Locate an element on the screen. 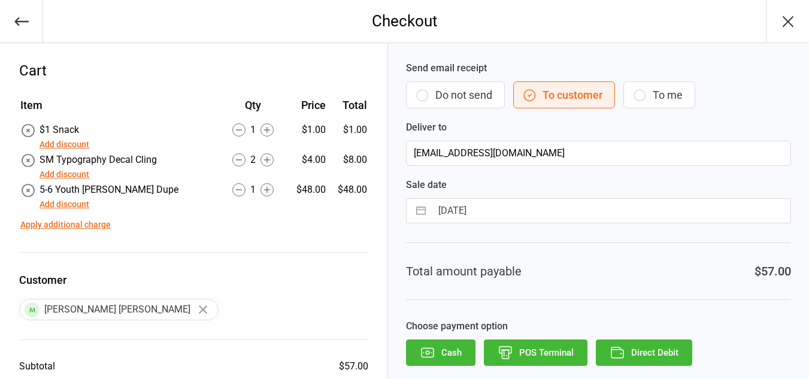 This screenshot has height=379, width=809. span: $1 Snack is located at coordinates (59, 129).